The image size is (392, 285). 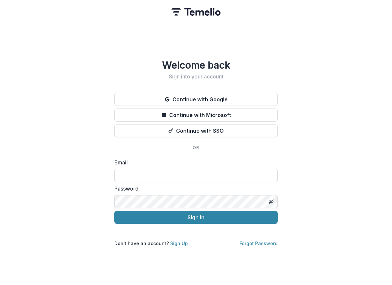 I want to click on button: Toggle password visibility, so click(x=271, y=201).